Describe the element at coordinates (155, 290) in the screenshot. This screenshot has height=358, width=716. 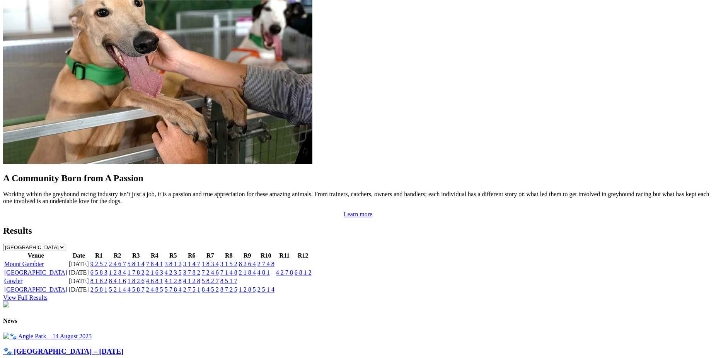
I see `a: 2 4 8 5` at that location.